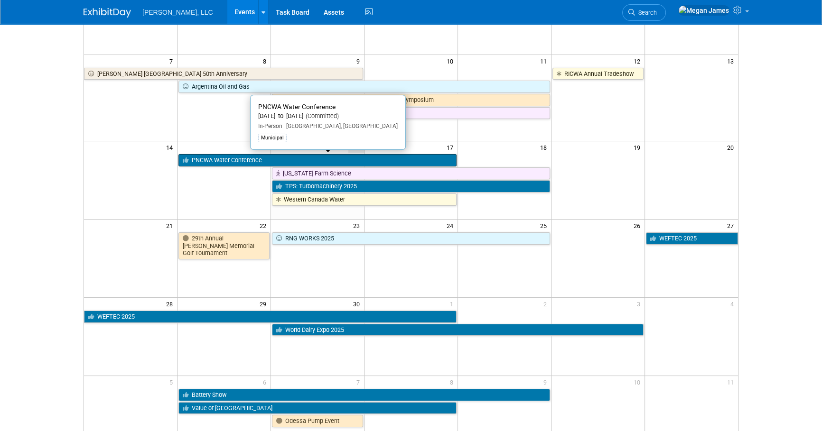 This screenshot has height=431, width=822. I want to click on a: World Dairy Expo 2025, so click(458, 330).